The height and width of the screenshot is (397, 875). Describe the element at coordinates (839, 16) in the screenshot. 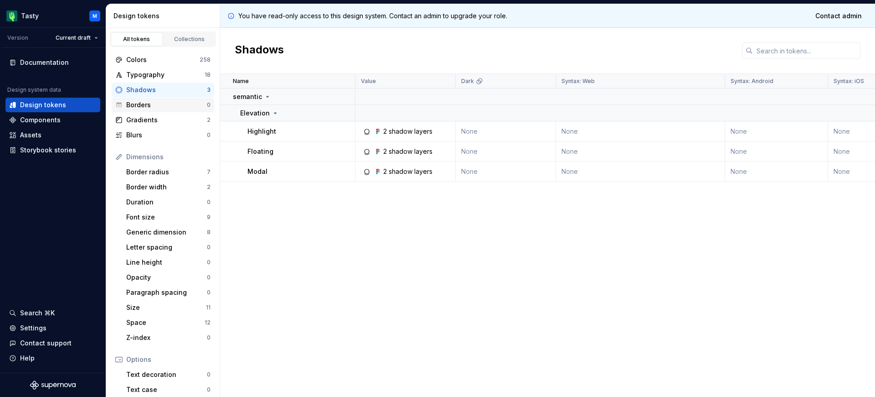

I see `a: Contact admin` at that location.